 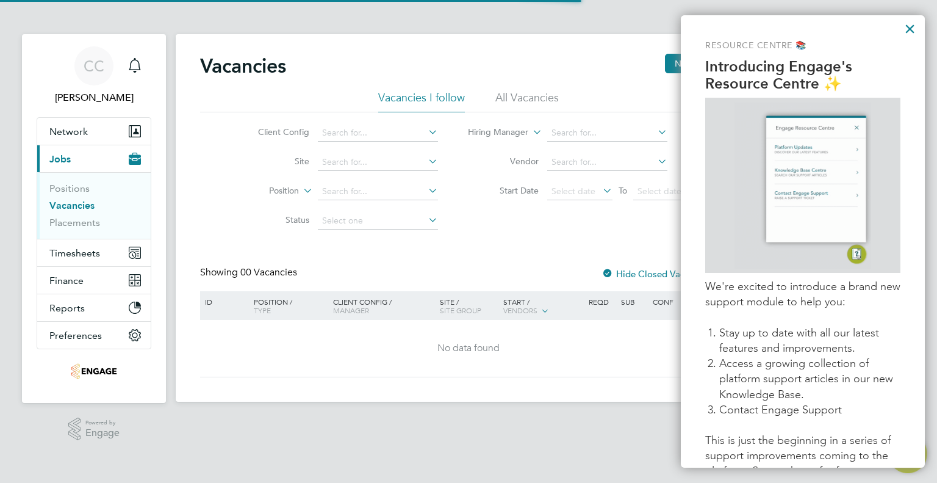 I want to click on span: CC, so click(x=94, y=66).